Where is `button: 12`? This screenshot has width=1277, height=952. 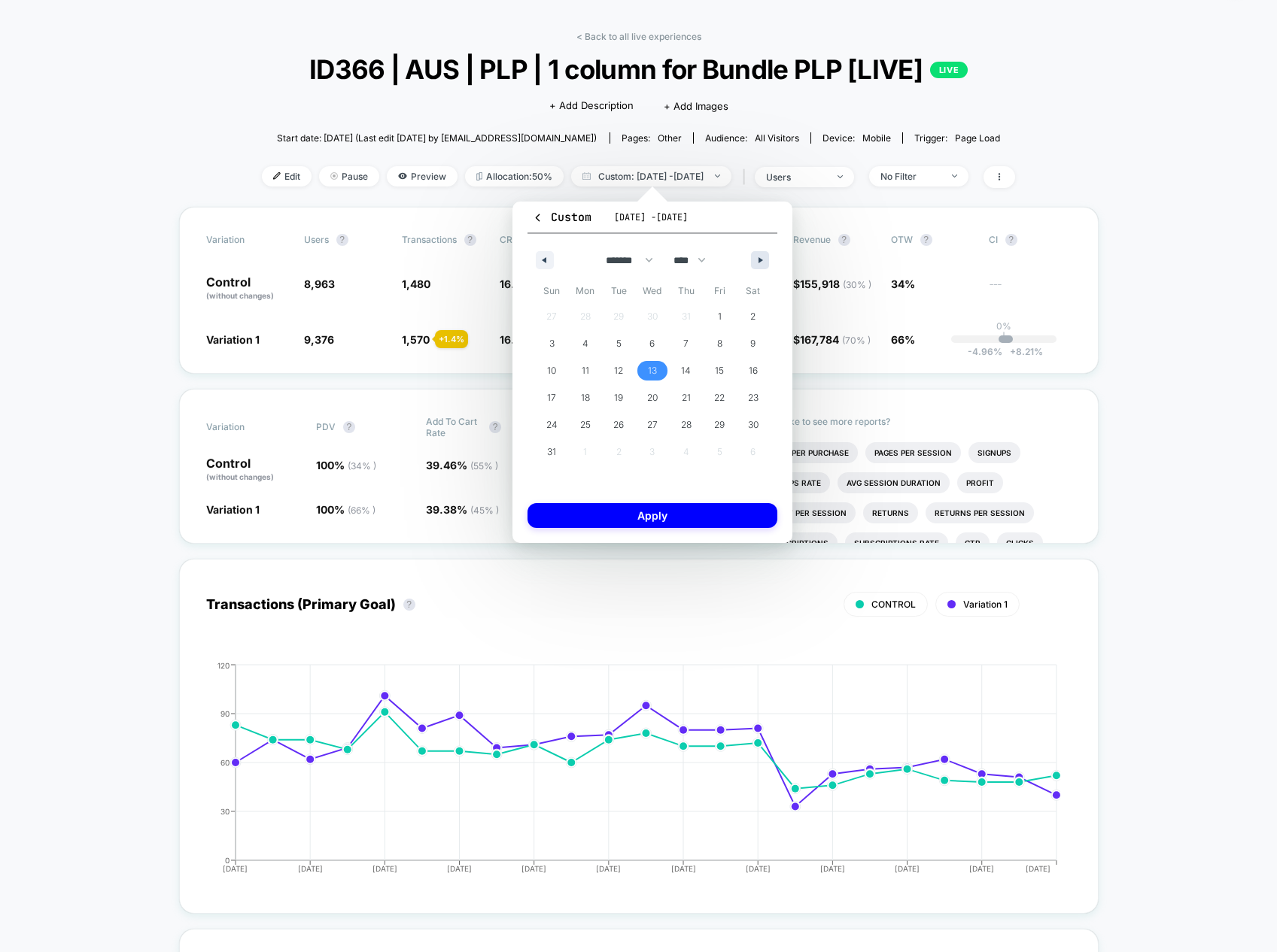
button: 12 is located at coordinates (619, 371).